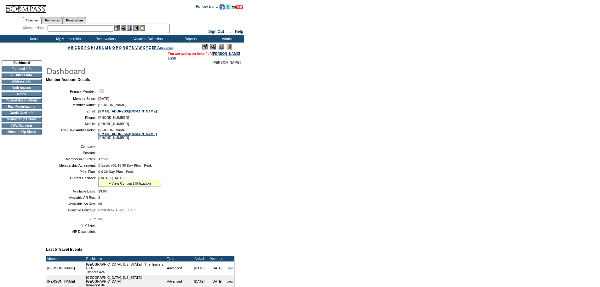 This screenshot has height=287, width=600. I want to click on td: CWL Requests, so click(21, 126).